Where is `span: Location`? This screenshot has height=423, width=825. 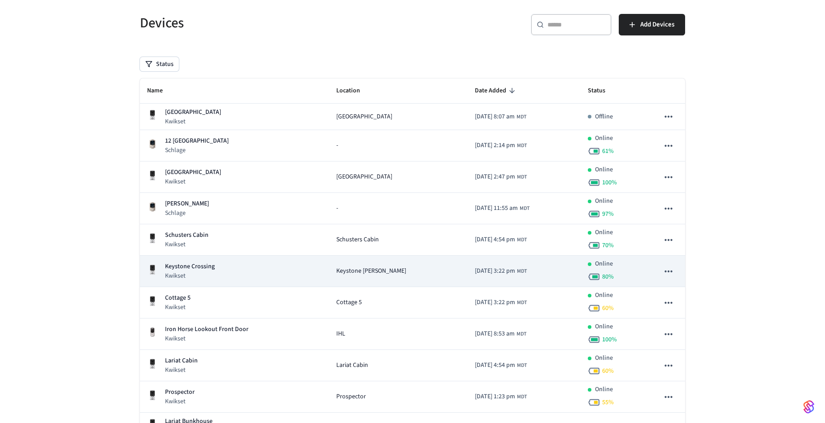
span: Location is located at coordinates (354, 91).